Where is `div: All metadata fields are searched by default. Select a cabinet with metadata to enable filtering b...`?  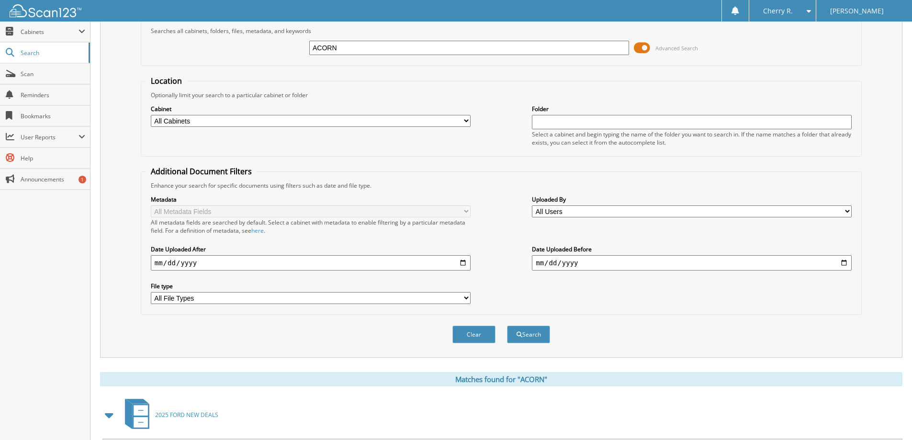 div: All metadata fields are searched by default. Select a cabinet with metadata to enable filtering b... is located at coordinates (311, 226).